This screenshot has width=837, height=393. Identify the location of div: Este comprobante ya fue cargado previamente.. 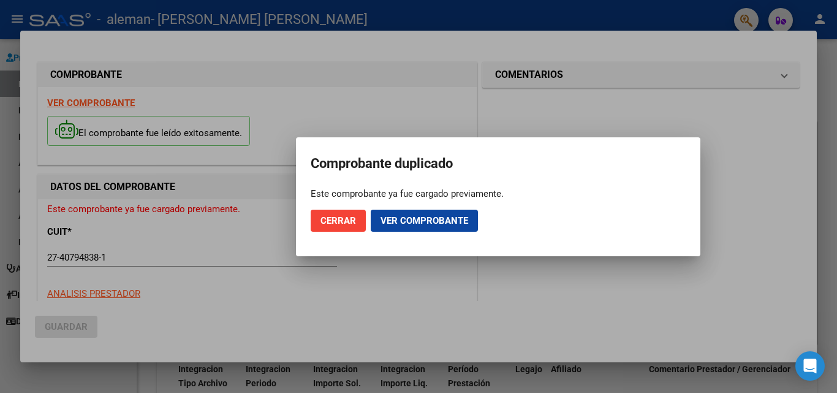
(498, 194).